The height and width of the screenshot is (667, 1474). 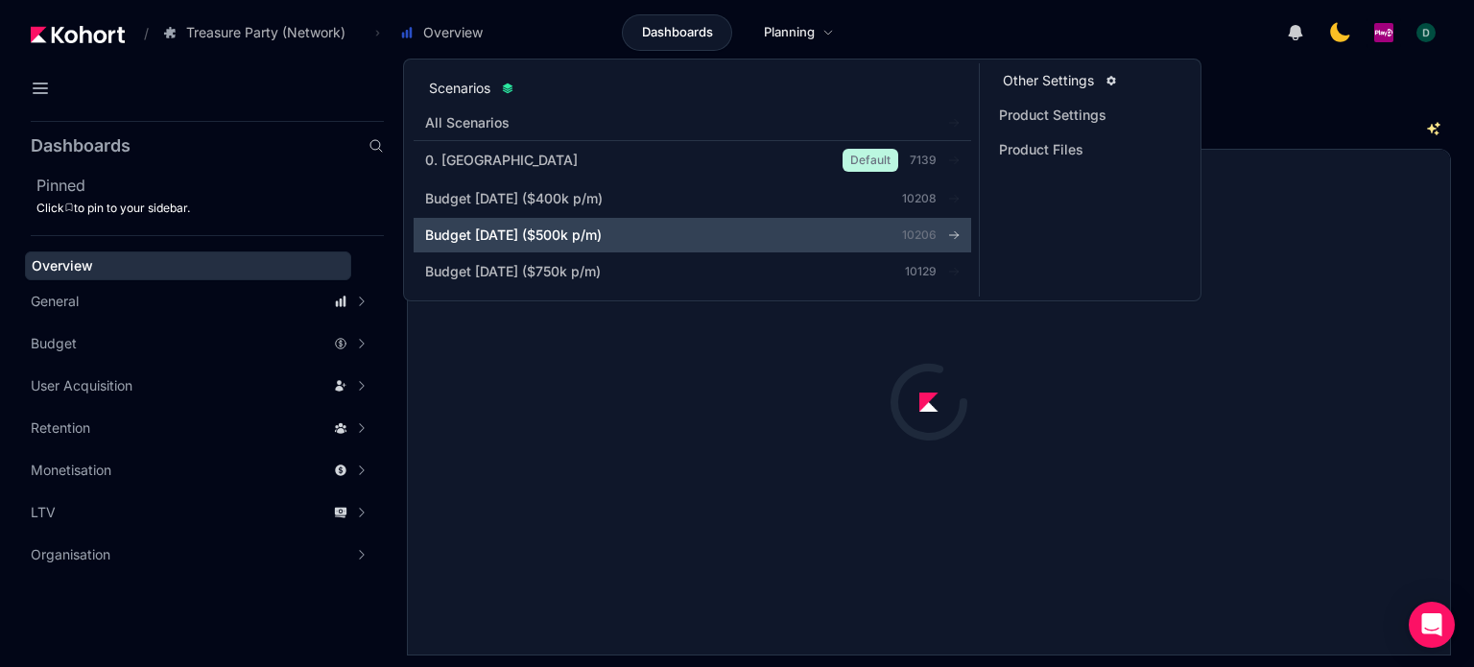 I want to click on a: Dashboards, so click(x=677, y=33).